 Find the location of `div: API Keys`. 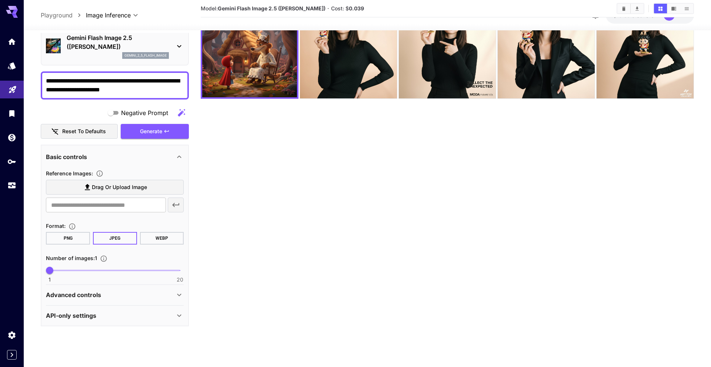

div: API Keys is located at coordinates (12, 161).